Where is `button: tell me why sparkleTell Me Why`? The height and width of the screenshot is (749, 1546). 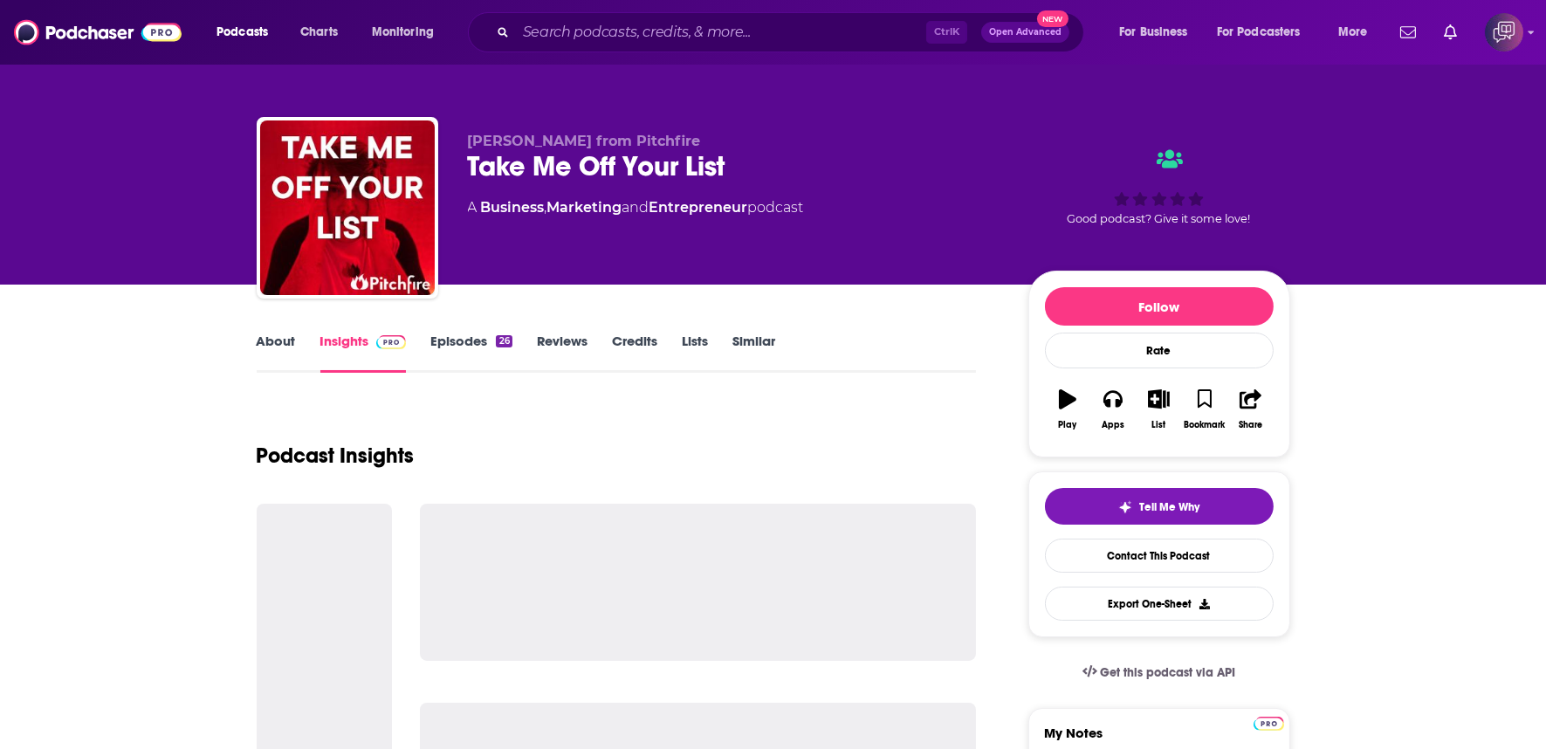
button: tell me why sparkleTell Me Why is located at coordinates (1159, 506).